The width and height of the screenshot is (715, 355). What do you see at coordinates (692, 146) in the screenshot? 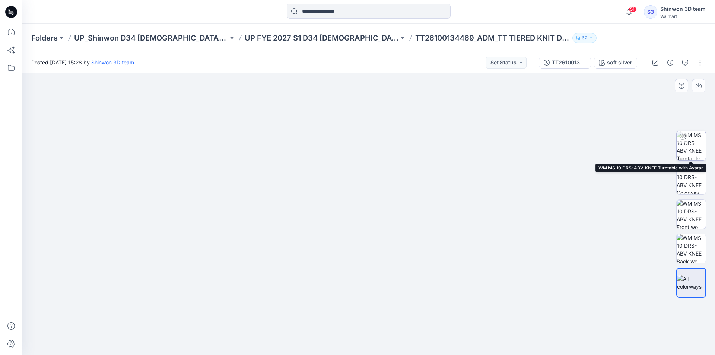
I see `img: WM MS 10 DRS-ABV KNEE Turntable with Avatar` at bounding box center [692, 146].